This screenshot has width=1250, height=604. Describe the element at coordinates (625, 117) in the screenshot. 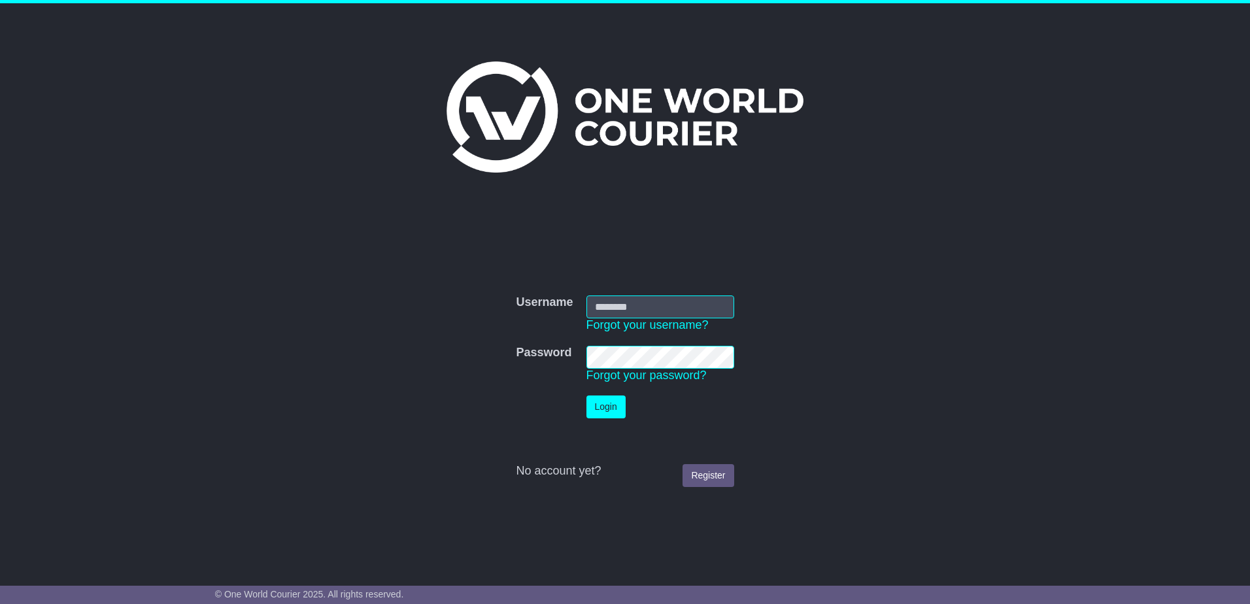

I see `img: One World` at that location.